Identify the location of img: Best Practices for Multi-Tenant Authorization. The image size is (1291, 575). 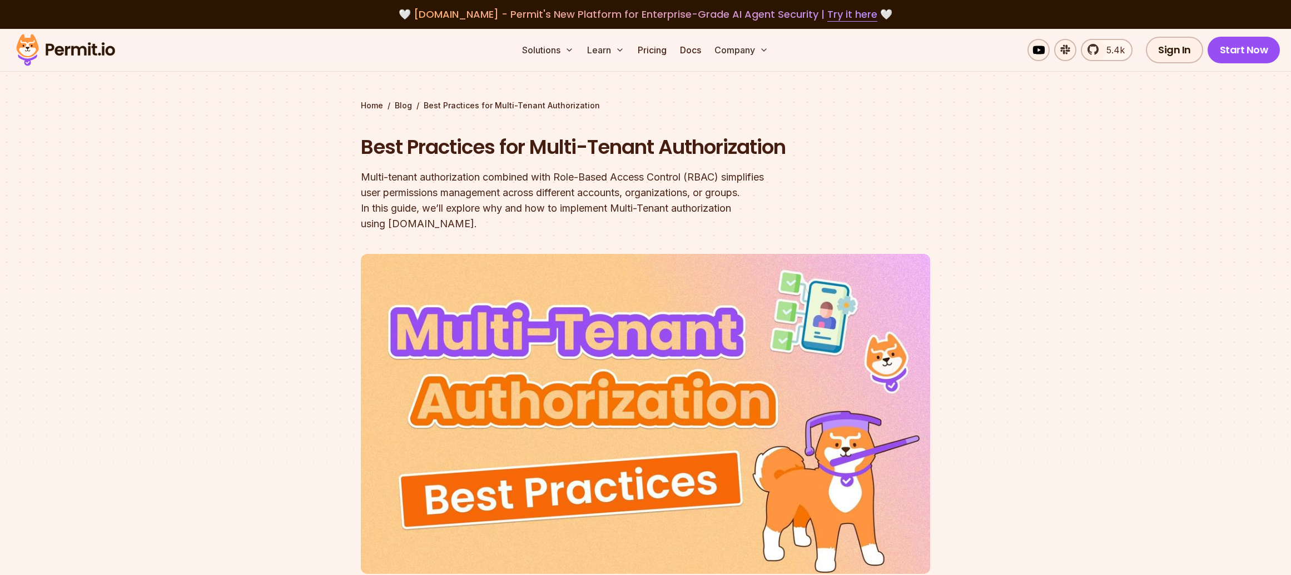
(645, 414).